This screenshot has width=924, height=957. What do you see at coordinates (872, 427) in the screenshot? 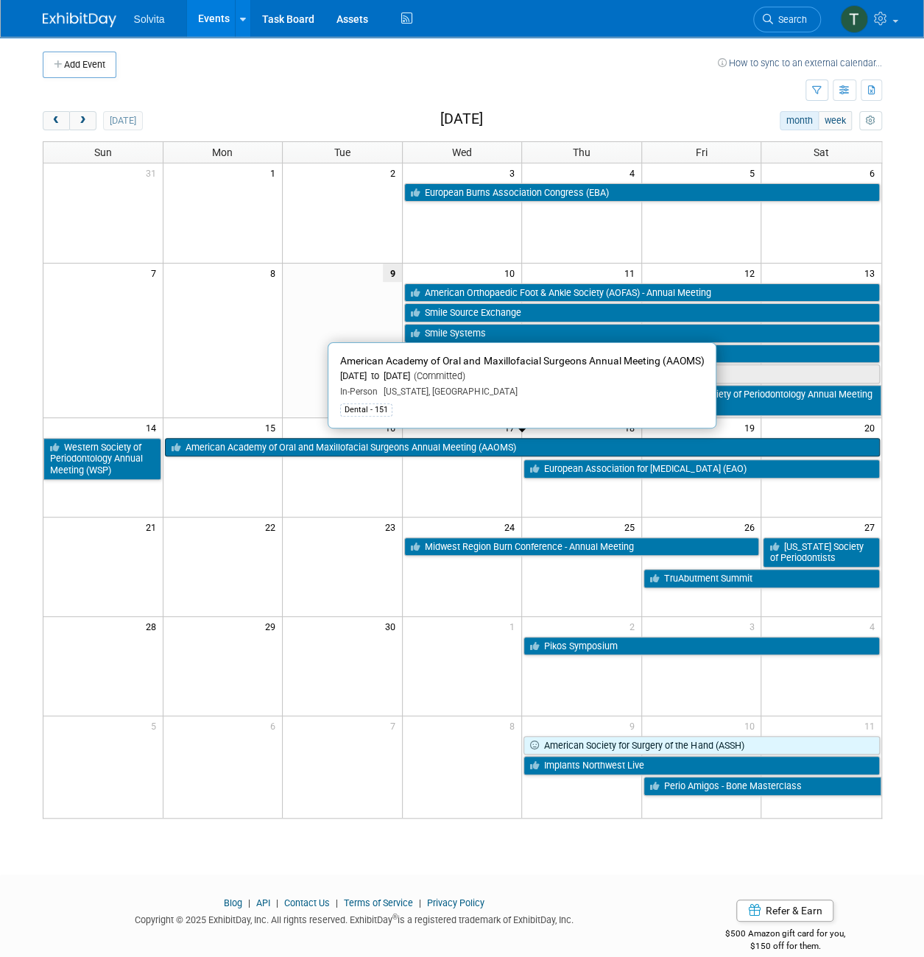
I see `span: 20` at bounding box center [872, 427].